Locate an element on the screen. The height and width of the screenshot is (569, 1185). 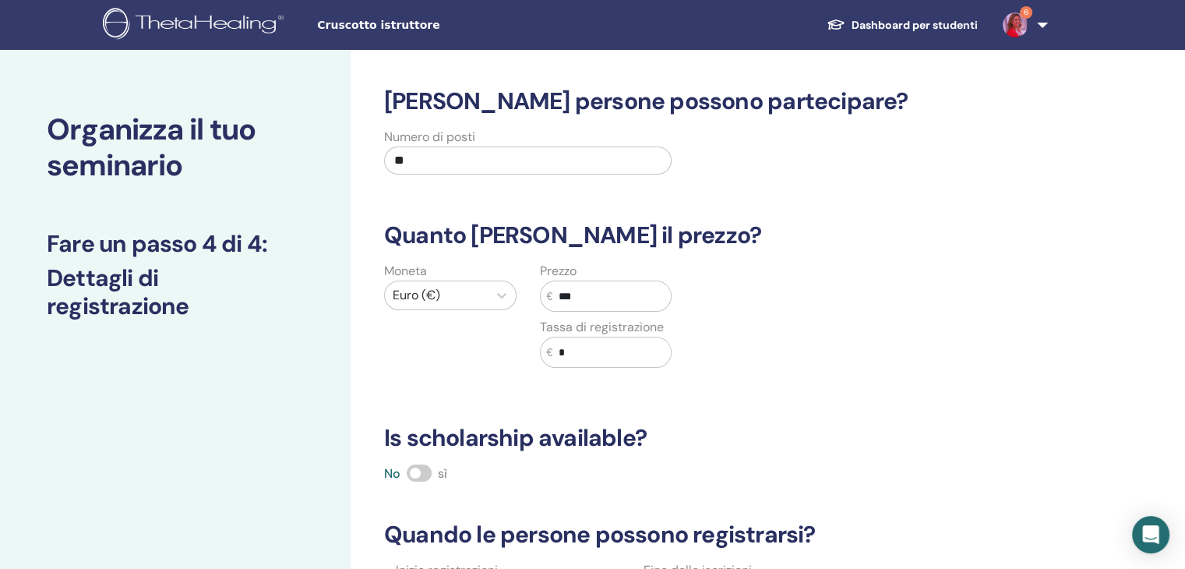
span: No is located at coordinates (392, 473).